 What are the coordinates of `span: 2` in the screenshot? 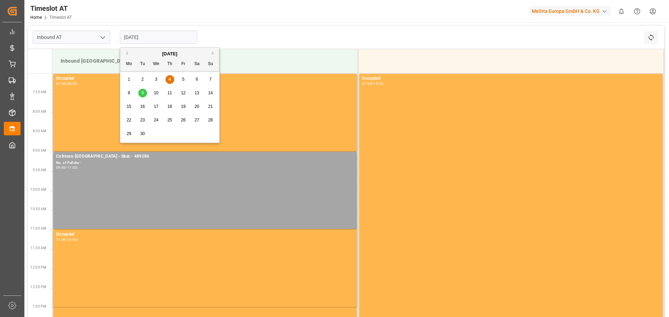 It's located at (143, 79).